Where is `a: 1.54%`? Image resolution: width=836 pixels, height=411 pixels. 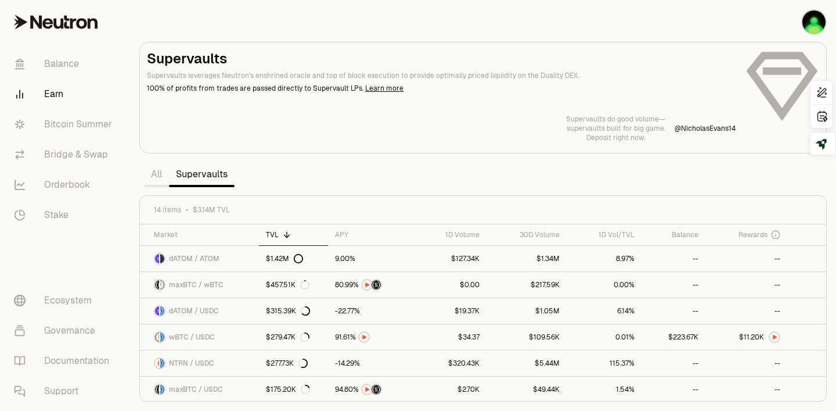
a: 1.54% is located at coordinates (604, 389).